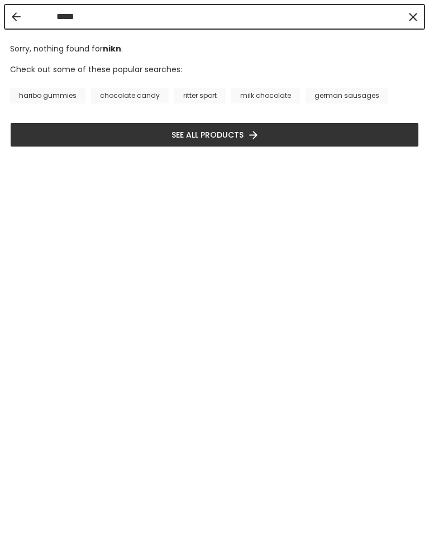  What do you see at coordinates (217, 83) in the screenshot?
I see `div: Check out some of these popular searches:` at bounding box center [217, 83].